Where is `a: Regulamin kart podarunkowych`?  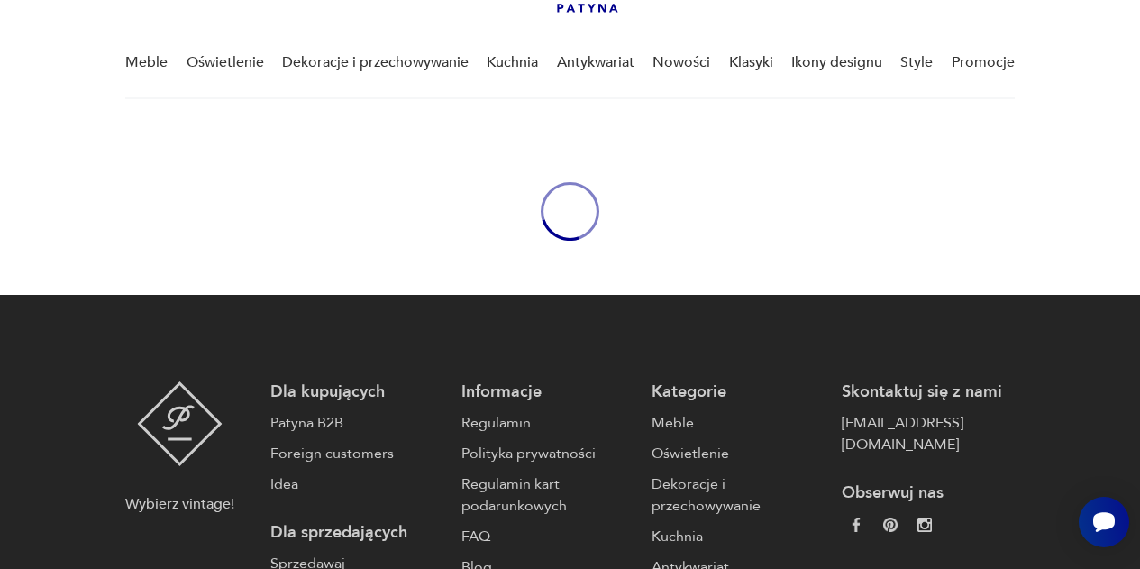
a: Regulamin kart podarunkowych is located at coordinates (547, 495).